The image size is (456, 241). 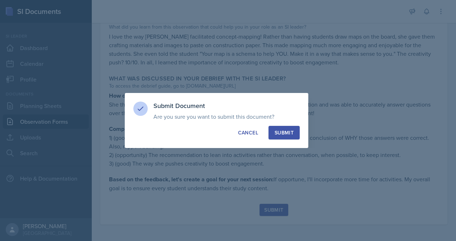 I want to click on div: Submit, so click(x=284, y=133).